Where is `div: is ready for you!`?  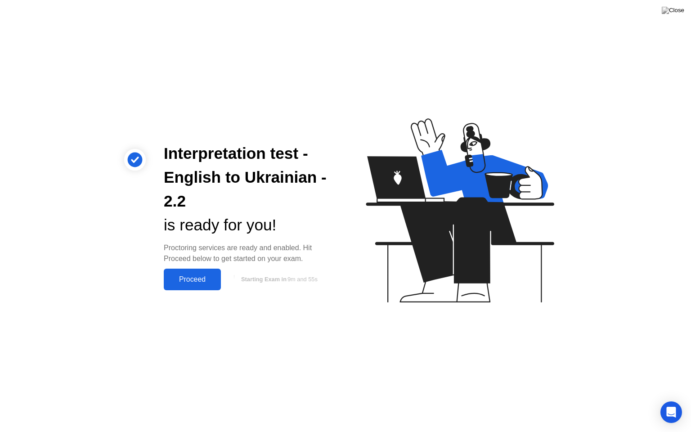
div: is ready for you! is located at coordinates (247, 225).